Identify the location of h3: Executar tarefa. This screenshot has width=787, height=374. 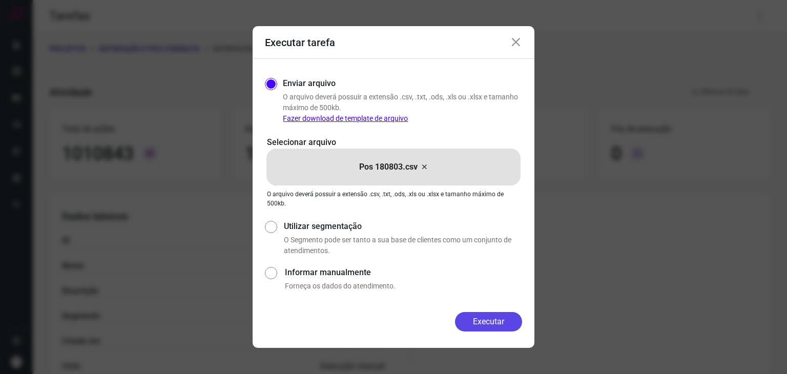
(300, 43).